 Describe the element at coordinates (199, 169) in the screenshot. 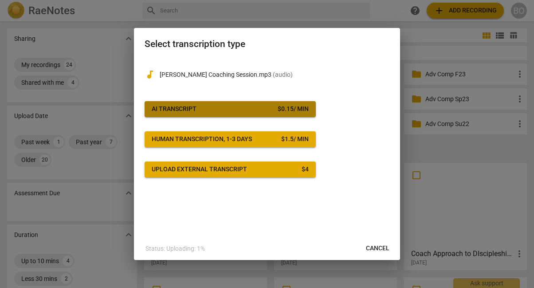

I see `div: Upload external transcript` at that location.